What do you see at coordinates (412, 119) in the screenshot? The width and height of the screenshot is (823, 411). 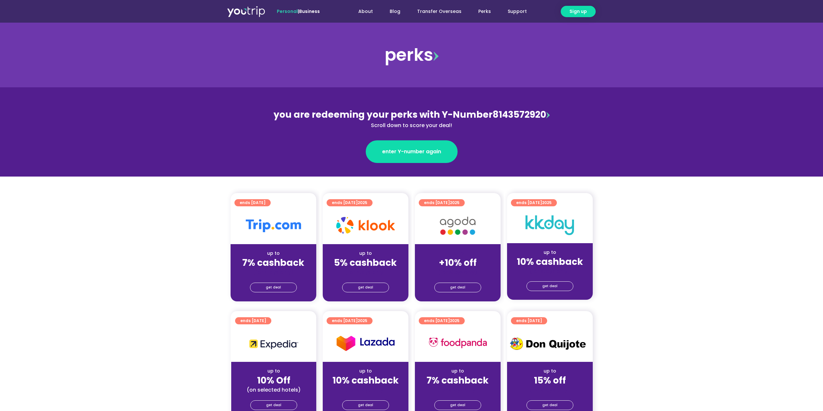 I see `div: 8143572920` at bounding box center [412, 119].